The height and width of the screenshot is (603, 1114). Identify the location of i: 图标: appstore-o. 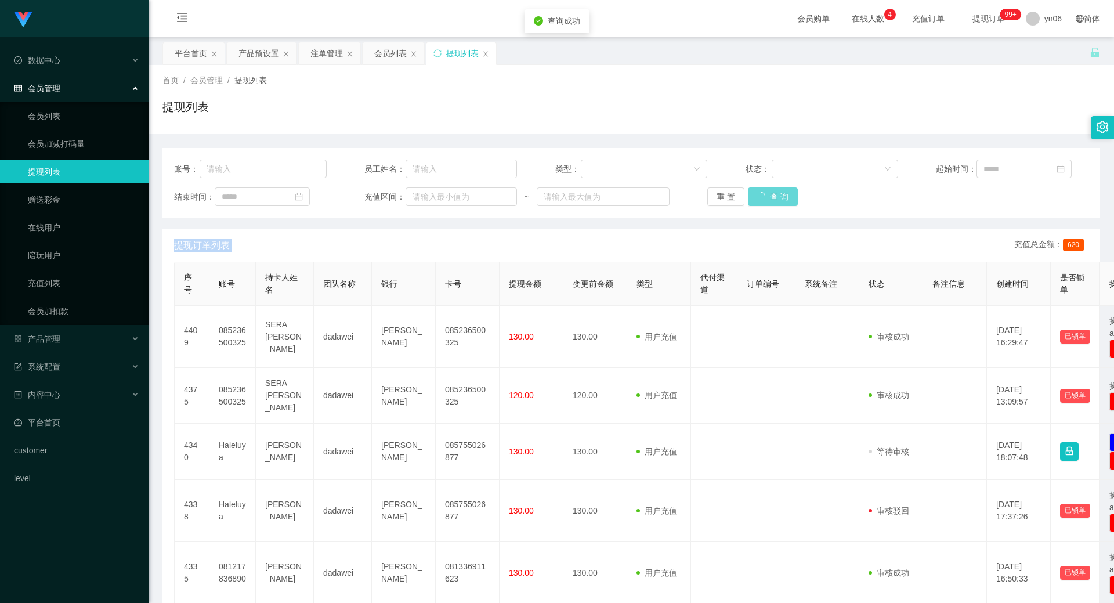
(18, 339).